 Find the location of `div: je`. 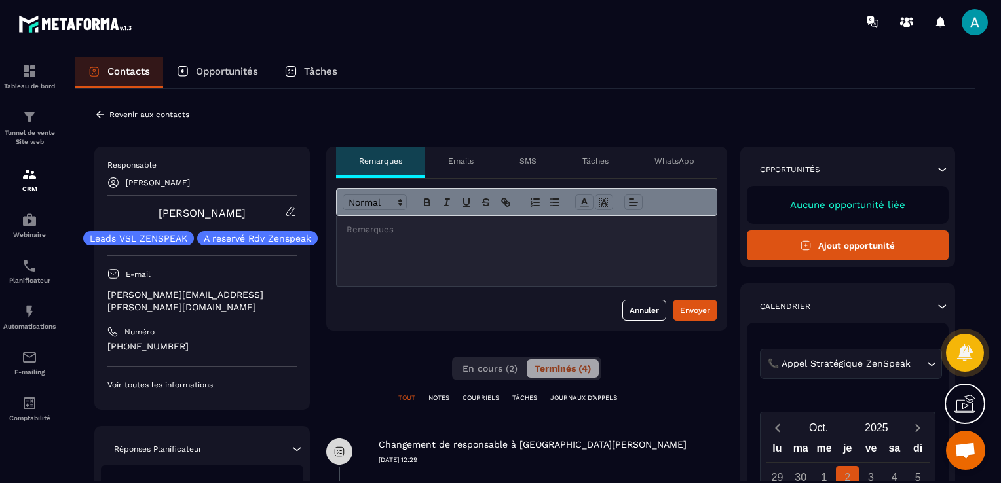

div: je is located at coordinates (848, 451).